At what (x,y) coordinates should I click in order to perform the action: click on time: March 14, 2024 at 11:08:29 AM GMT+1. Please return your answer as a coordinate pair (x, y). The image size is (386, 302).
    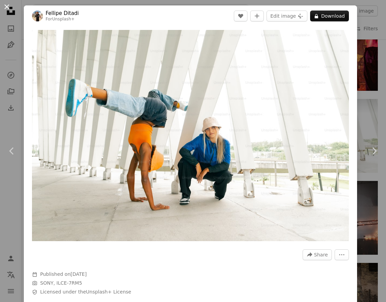
    Looking at the image, I should click on (78, 274).